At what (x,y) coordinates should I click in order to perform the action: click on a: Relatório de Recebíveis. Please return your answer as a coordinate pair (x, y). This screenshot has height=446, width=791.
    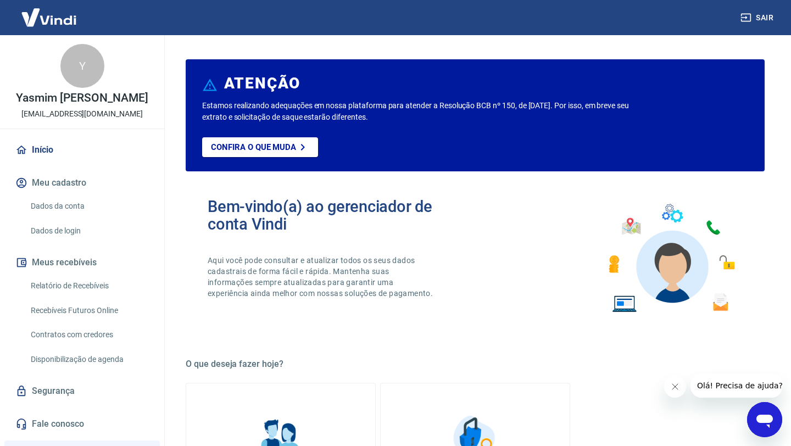
    Looking at the image, I should click on (88, 286).